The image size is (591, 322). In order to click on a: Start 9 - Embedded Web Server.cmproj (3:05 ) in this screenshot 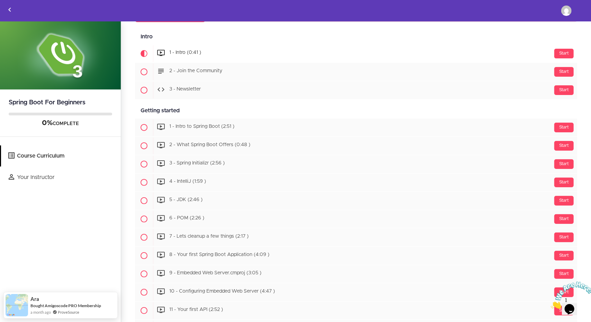, I will do `click(356, 274)`.